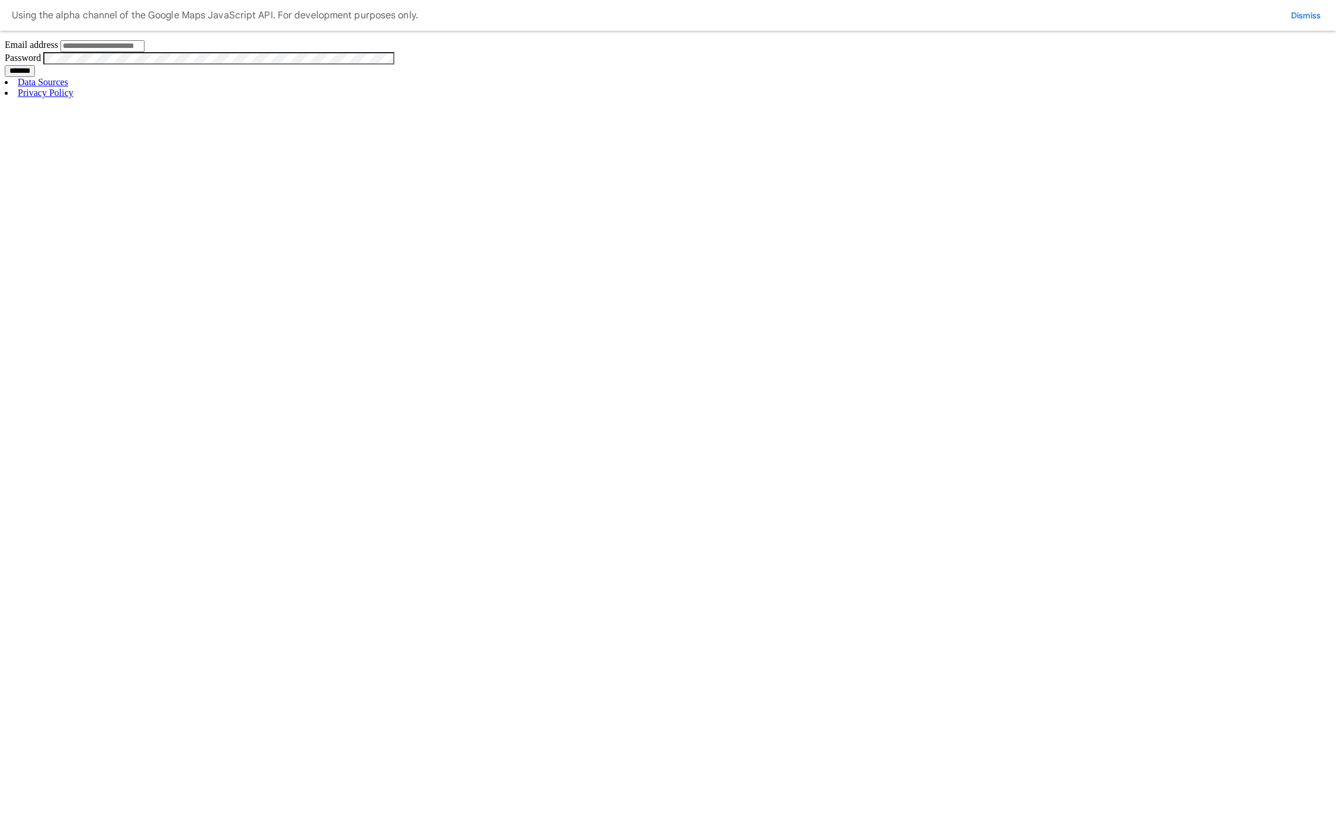 Image resolution: width=1336 pixels, height=820 pixels. Describe the element at coordinates (1306, 15) in the screenshot. I see `button: Dismiss` at that location.